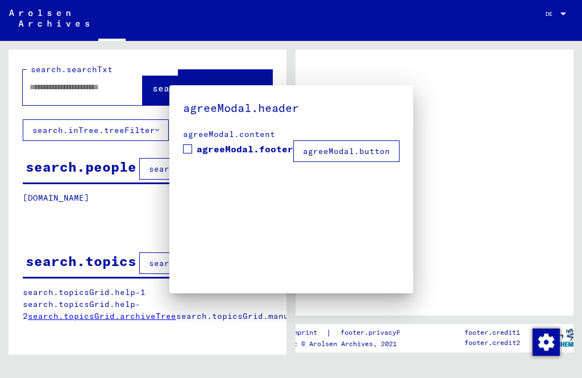 The height and width of the screenshot is (378, 582). Describe the element at coordinates (291, 108) in the screenshot. I see `h5: agreeModal.header` at that location.